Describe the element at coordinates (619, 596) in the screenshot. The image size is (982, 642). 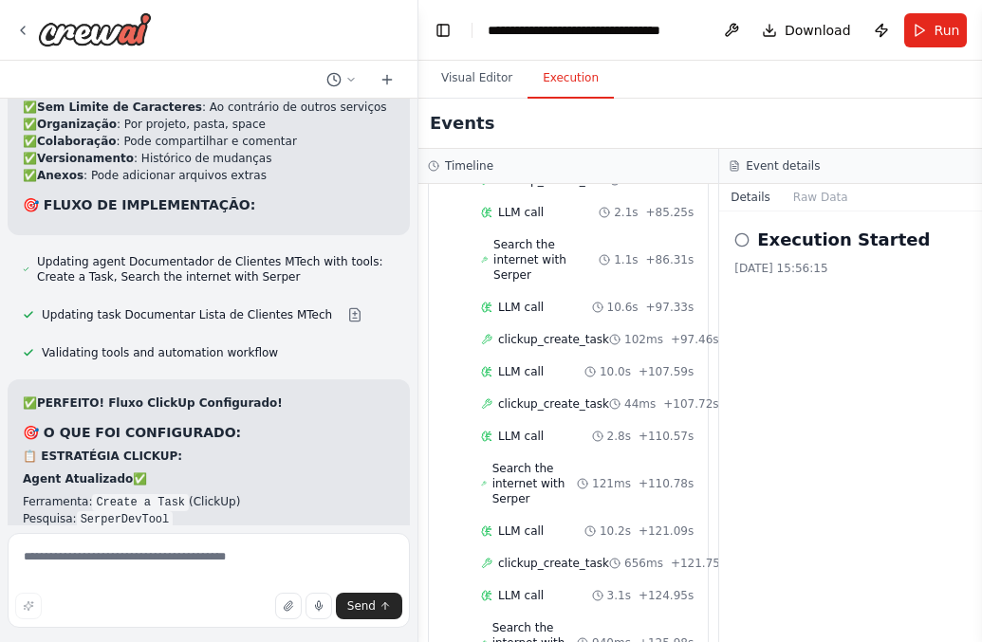
I see `span: 3.1s` at that location.